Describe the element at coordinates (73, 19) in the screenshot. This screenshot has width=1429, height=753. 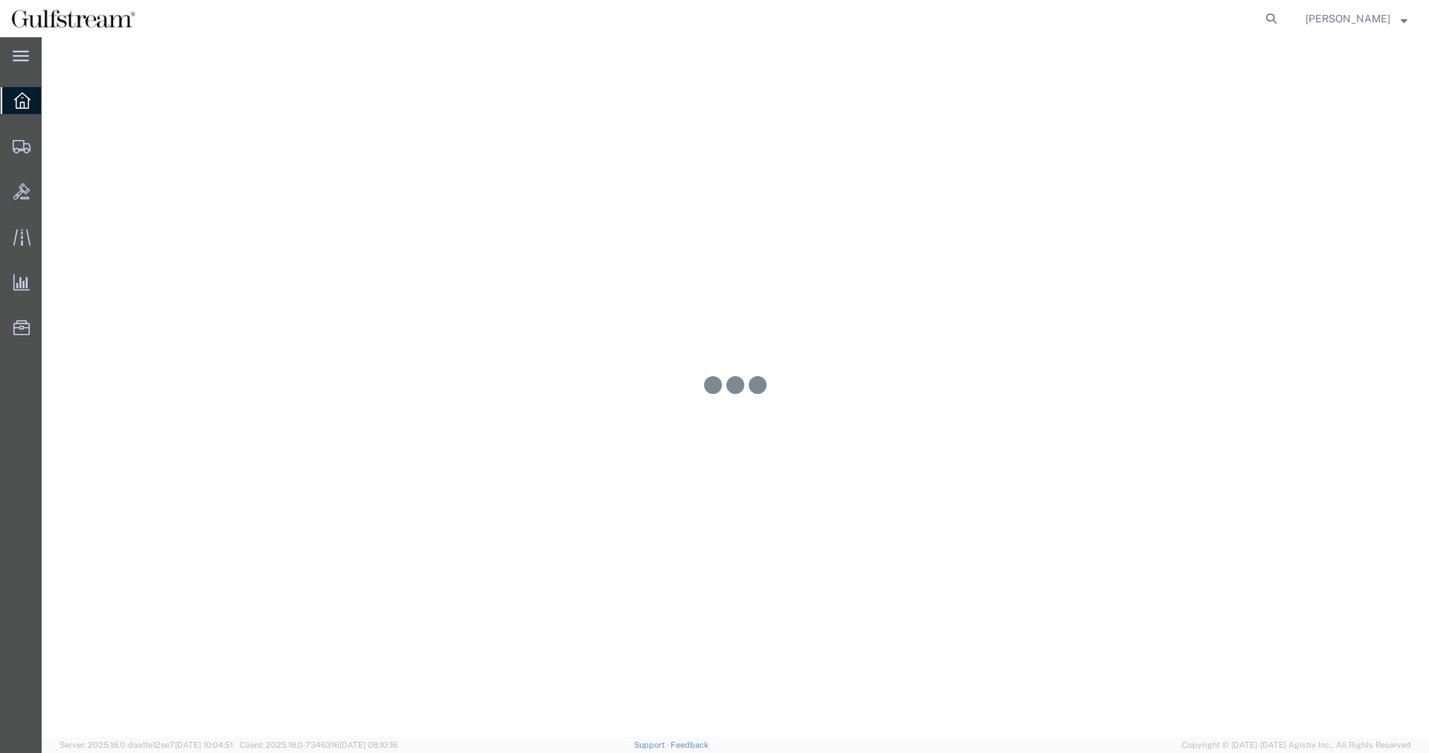
I see `img: logo` at that location.